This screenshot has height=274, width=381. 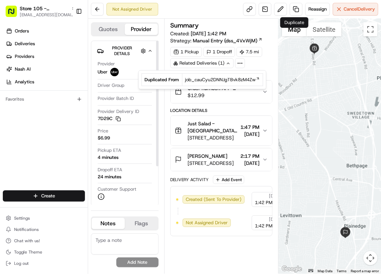 What do you see at coordinates (22, 31) in the screenshot?
I see `span: Orders` at bounding box center [22, 31].